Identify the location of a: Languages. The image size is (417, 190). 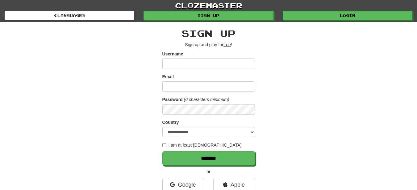
(69, 15).